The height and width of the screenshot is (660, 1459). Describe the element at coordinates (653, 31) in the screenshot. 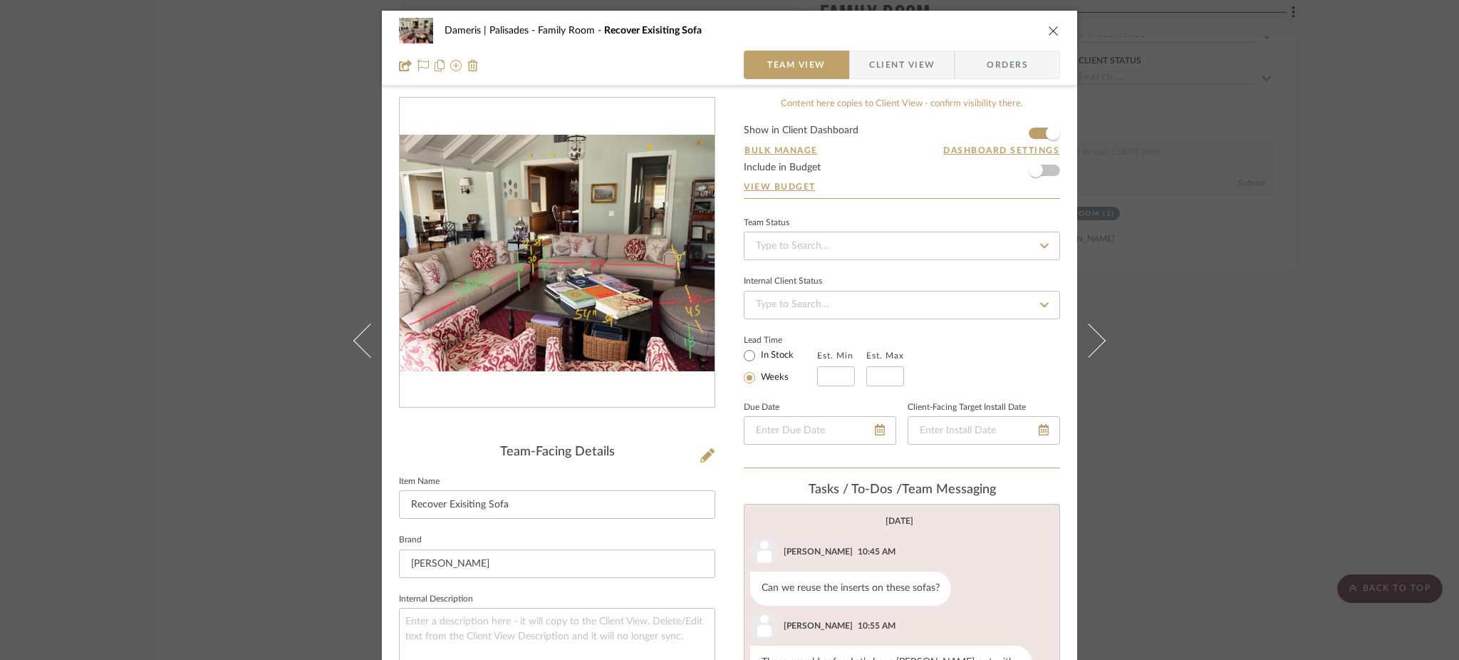

I see `span: Recover Exisiting Sofa` at that location.